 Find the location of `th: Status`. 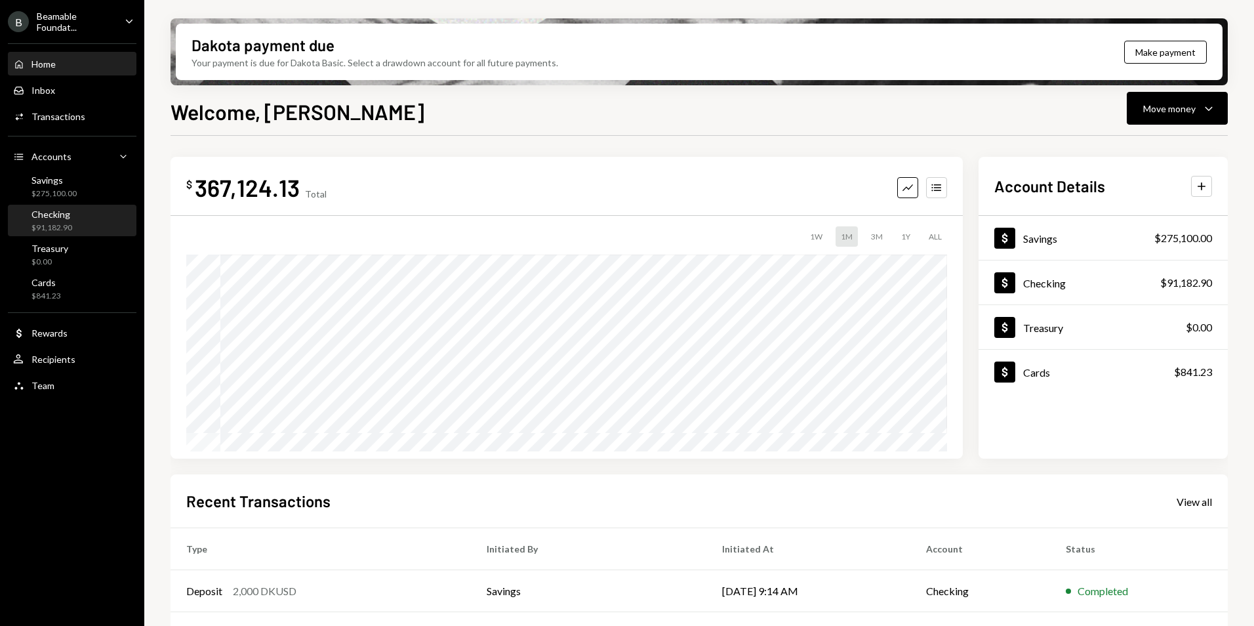

th: Status is located at coordinates (1139, 549).